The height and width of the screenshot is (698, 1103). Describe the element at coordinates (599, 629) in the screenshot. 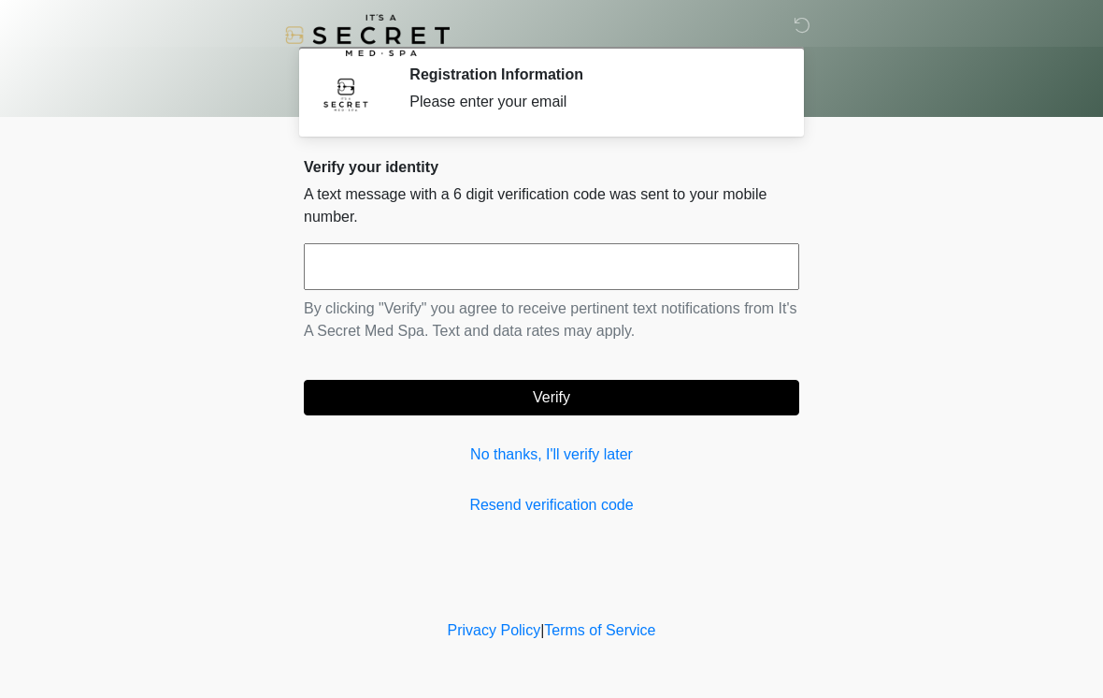

I see `a: Terms of Service` at that location.